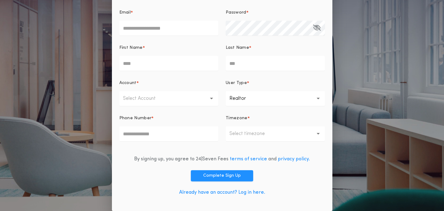 The image size is (444, 211). Describe the element at coordinates (294, 159) in the screenshot. I see `a: privacy policy.` at that location.